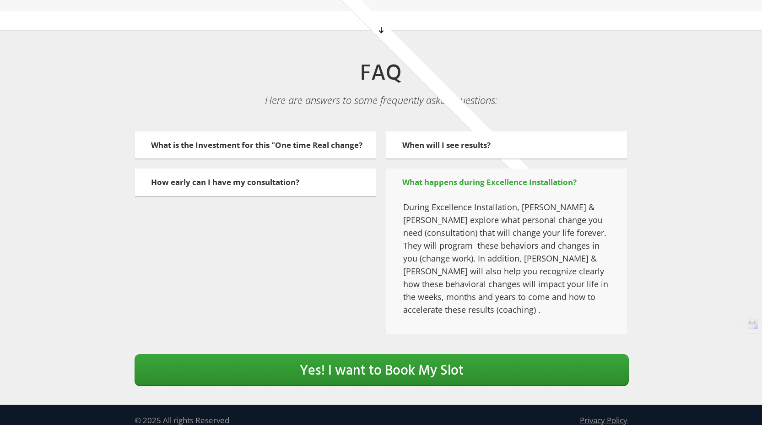  I want to click on span: FAQ, so click(381, 74).